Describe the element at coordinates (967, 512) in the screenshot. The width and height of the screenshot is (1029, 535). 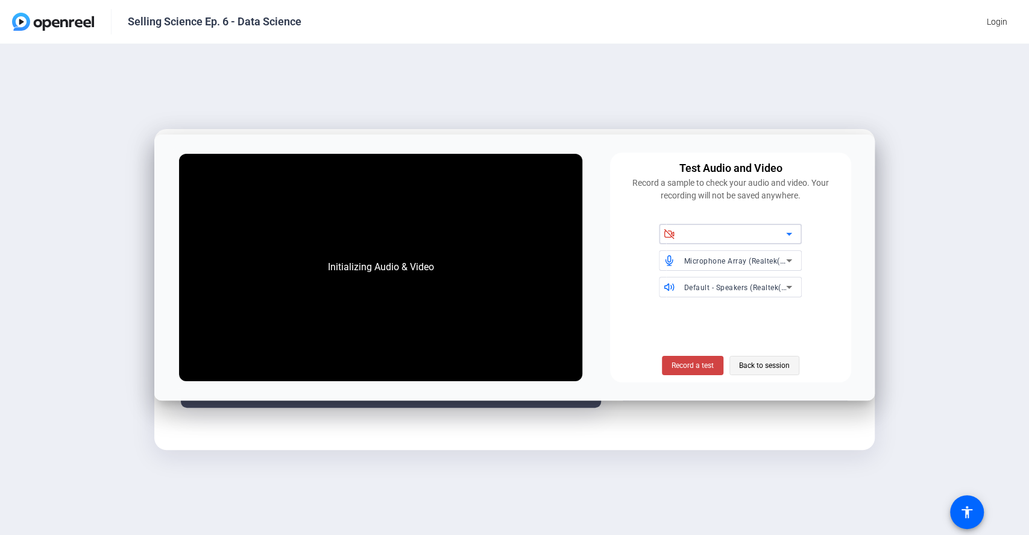
I see `mat-icon: accessibility` at that location.